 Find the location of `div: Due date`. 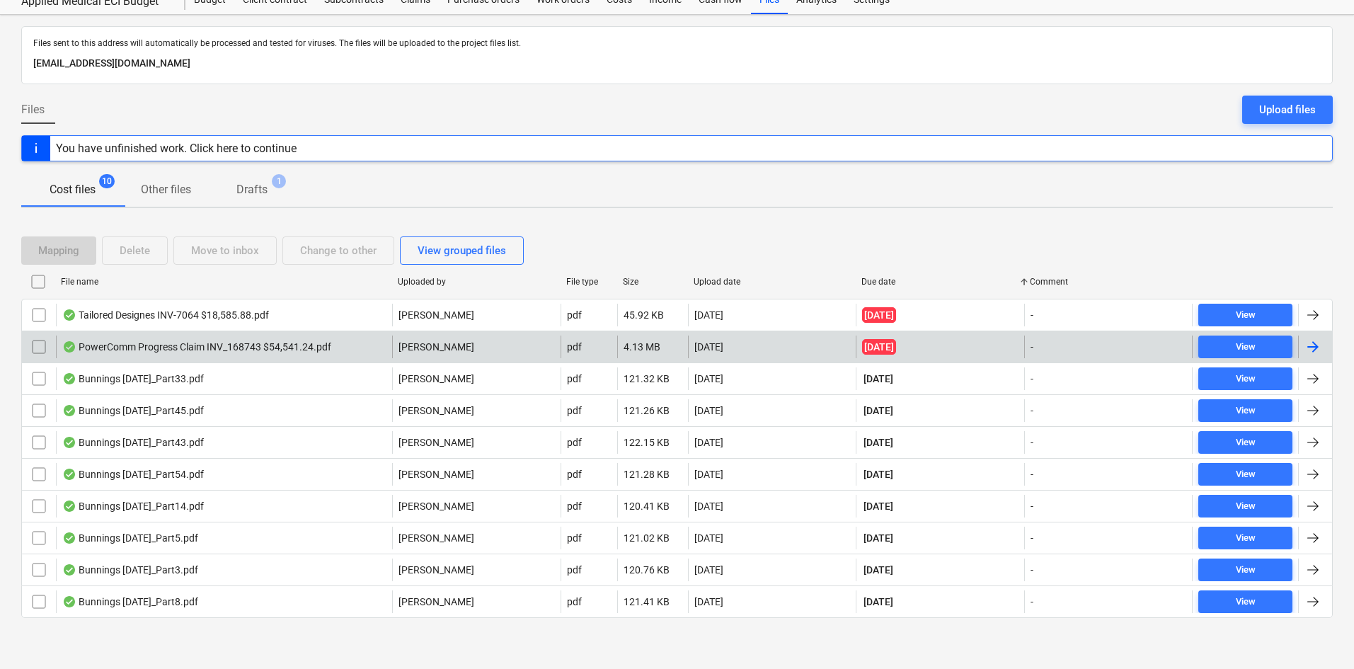

div: Due date is located at coordinates (940, 282).